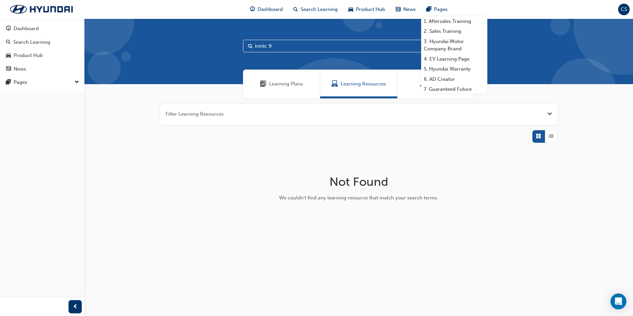  What do you see at coordinates (41, 9) in the screenshot?
I see `a: Trak` at bounding box center [41, 9].